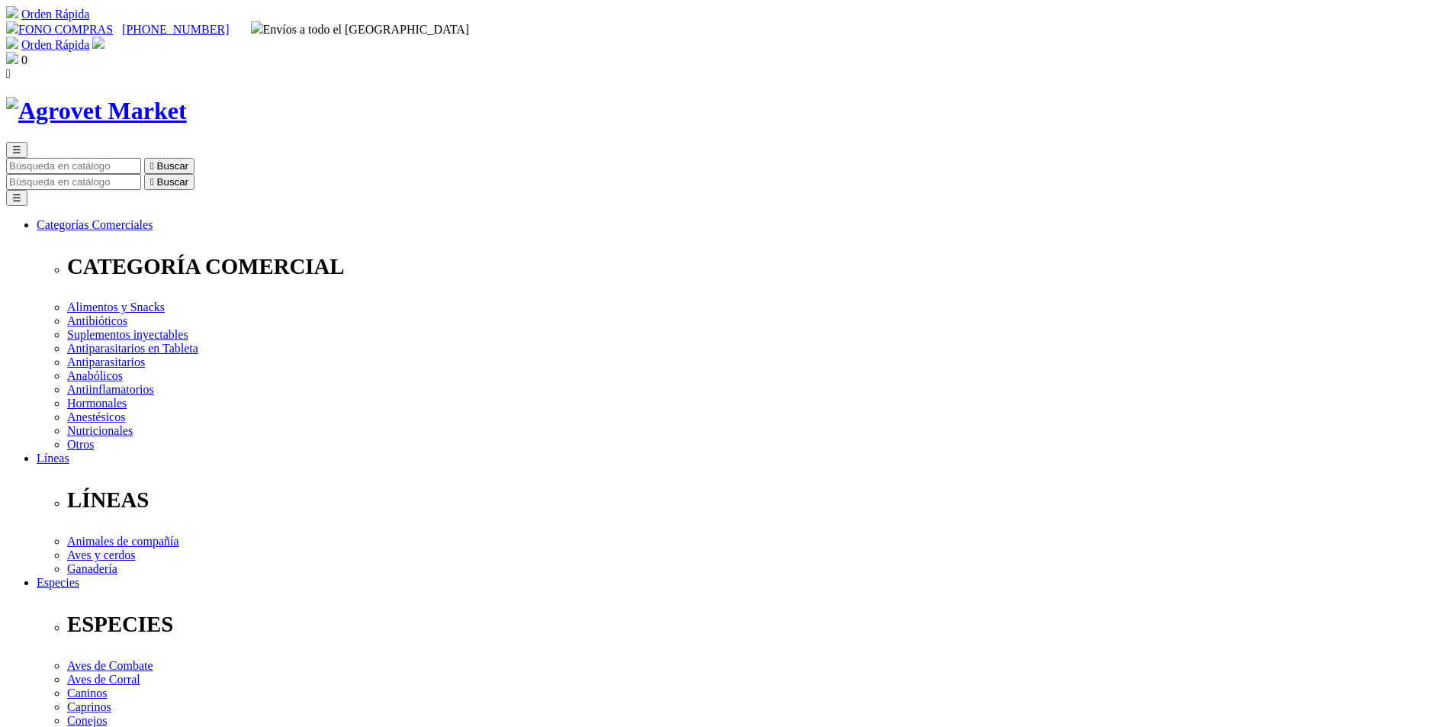 This screenshot has height=727, width=1453. I want to click on a: Antibióticos, so click(97, 320).